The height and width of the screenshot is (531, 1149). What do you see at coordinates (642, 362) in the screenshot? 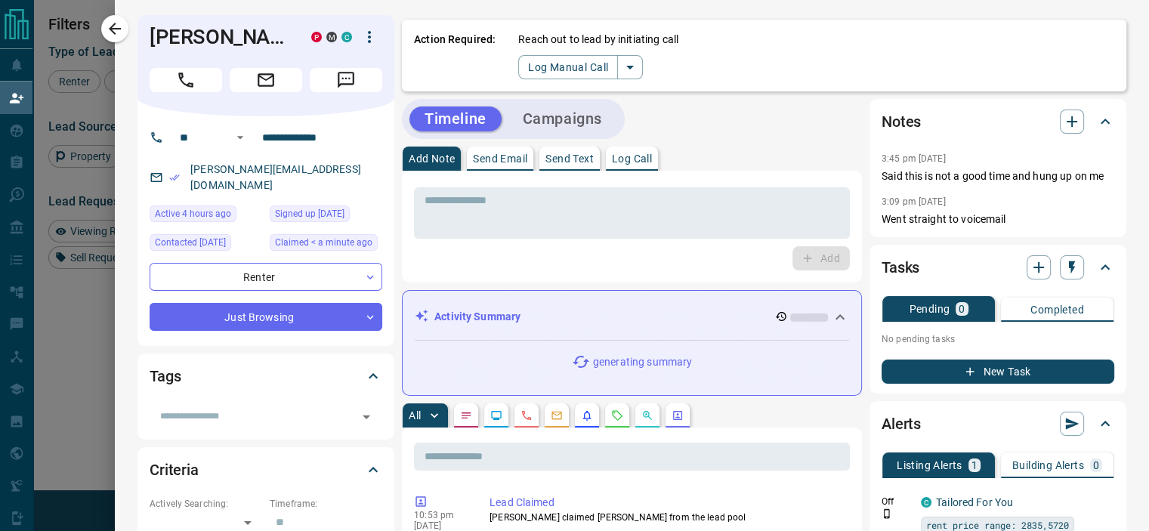
I see `p: generating summary` at bounding box center [642, 362].